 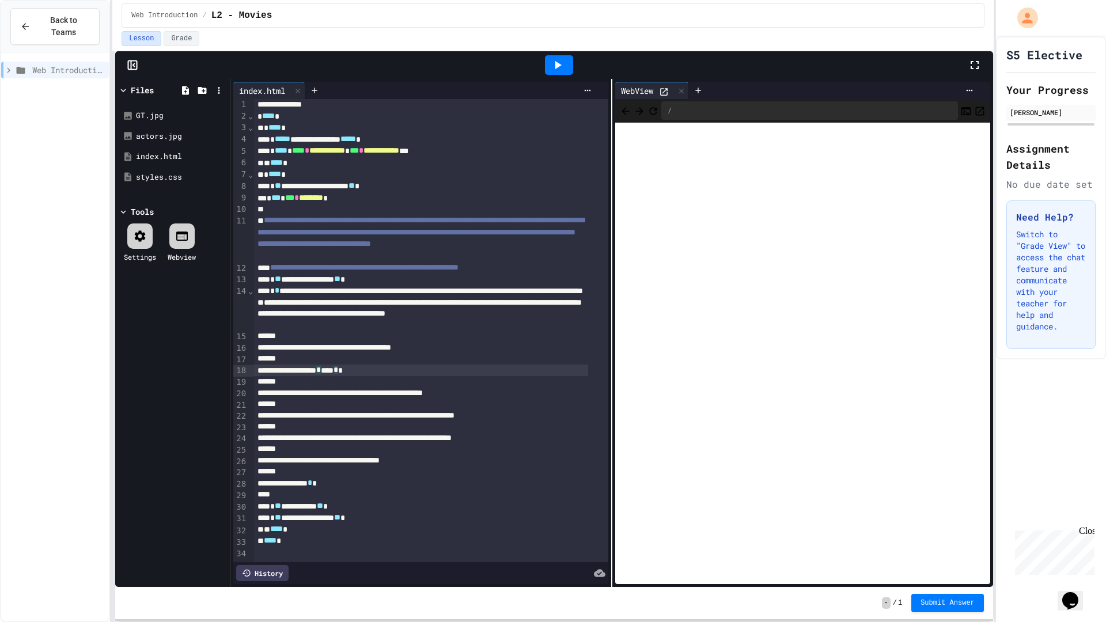 What do you see at coordinates (242, 16) in the screenshot?
I see `span: L2 - Movies` at bounding box center [242, 16].